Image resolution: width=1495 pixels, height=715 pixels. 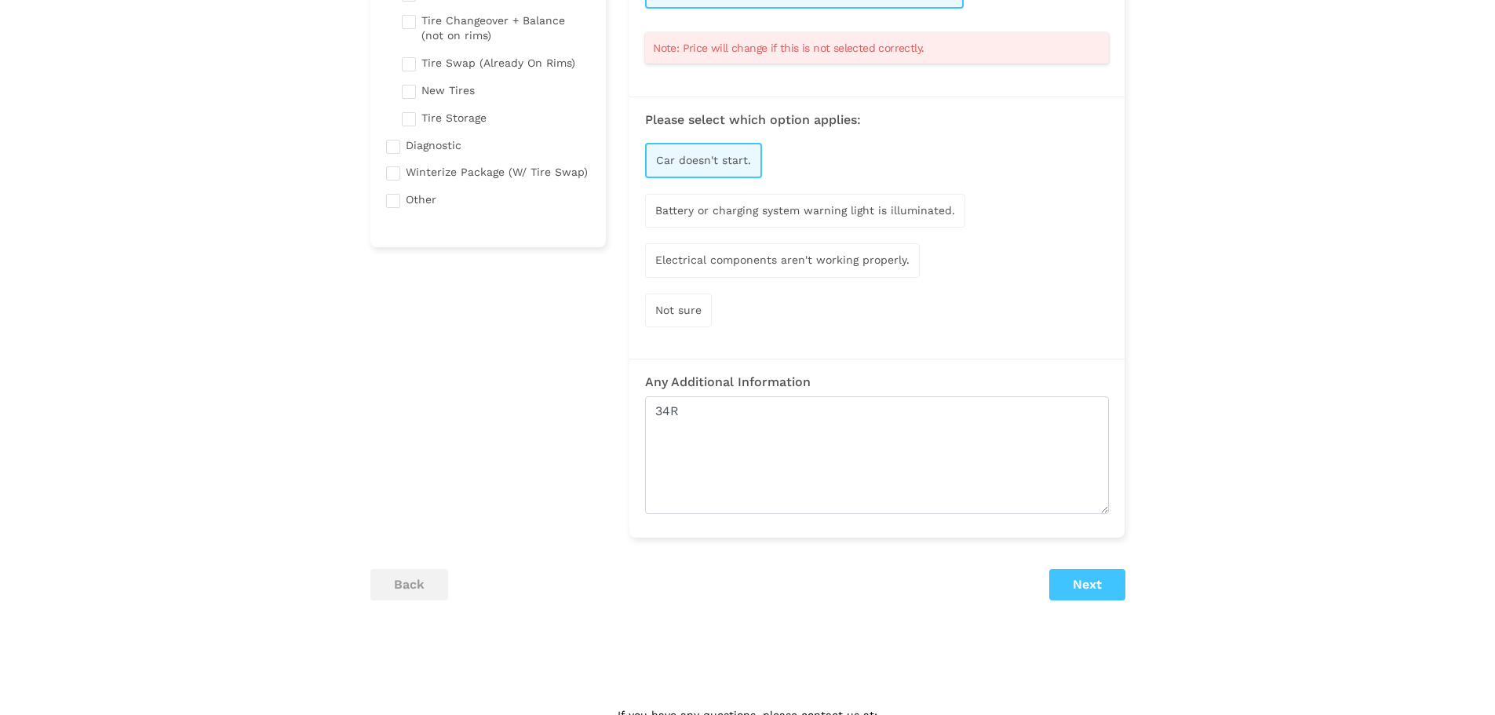 I want to click on h3: Please select which option applies:, so click(x=877, y=120).